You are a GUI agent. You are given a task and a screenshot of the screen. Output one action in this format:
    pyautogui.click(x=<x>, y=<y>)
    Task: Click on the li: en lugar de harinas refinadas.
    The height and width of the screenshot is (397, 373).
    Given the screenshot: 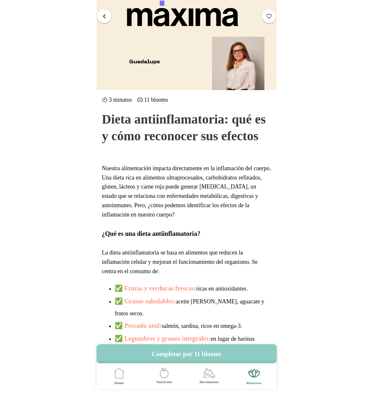 What is the action you would take?
    pyautogui.click(x=193, y=344)
    